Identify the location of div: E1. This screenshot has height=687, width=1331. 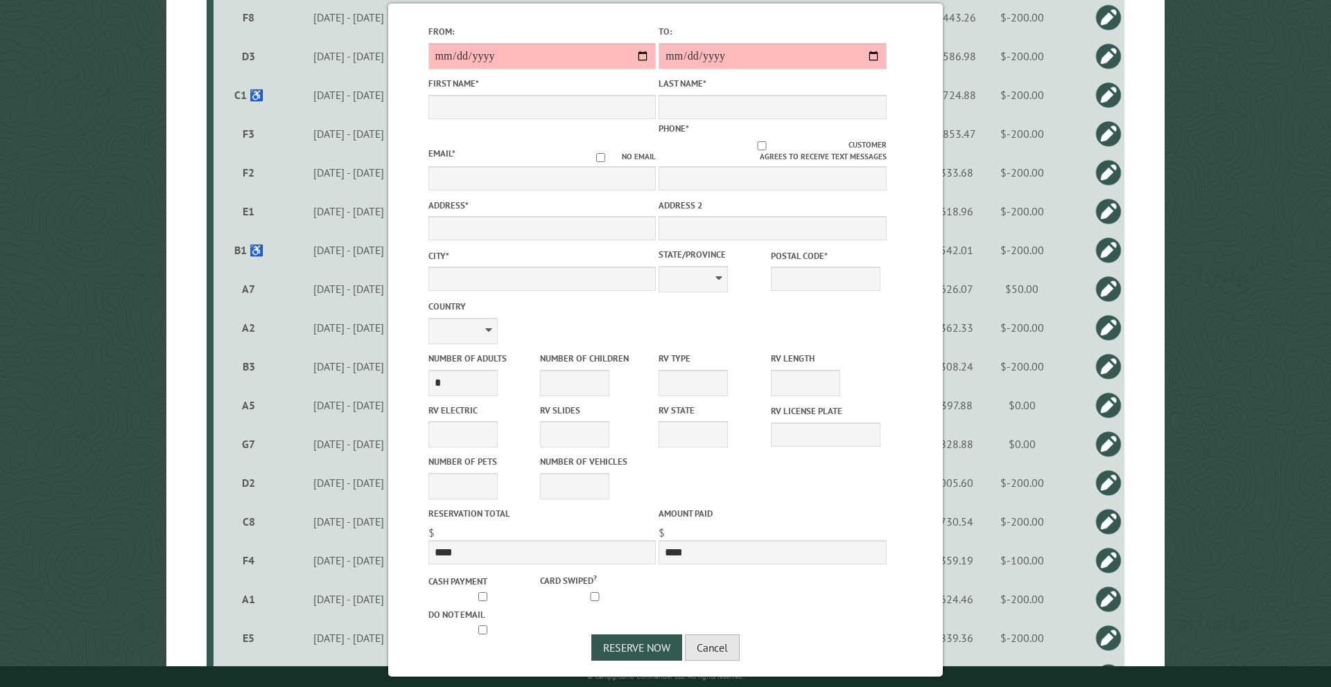
(249, 211).